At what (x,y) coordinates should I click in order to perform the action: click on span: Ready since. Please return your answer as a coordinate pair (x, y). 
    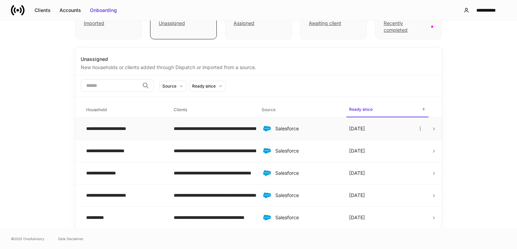
    Looking at the image, I should click on (388, 110).